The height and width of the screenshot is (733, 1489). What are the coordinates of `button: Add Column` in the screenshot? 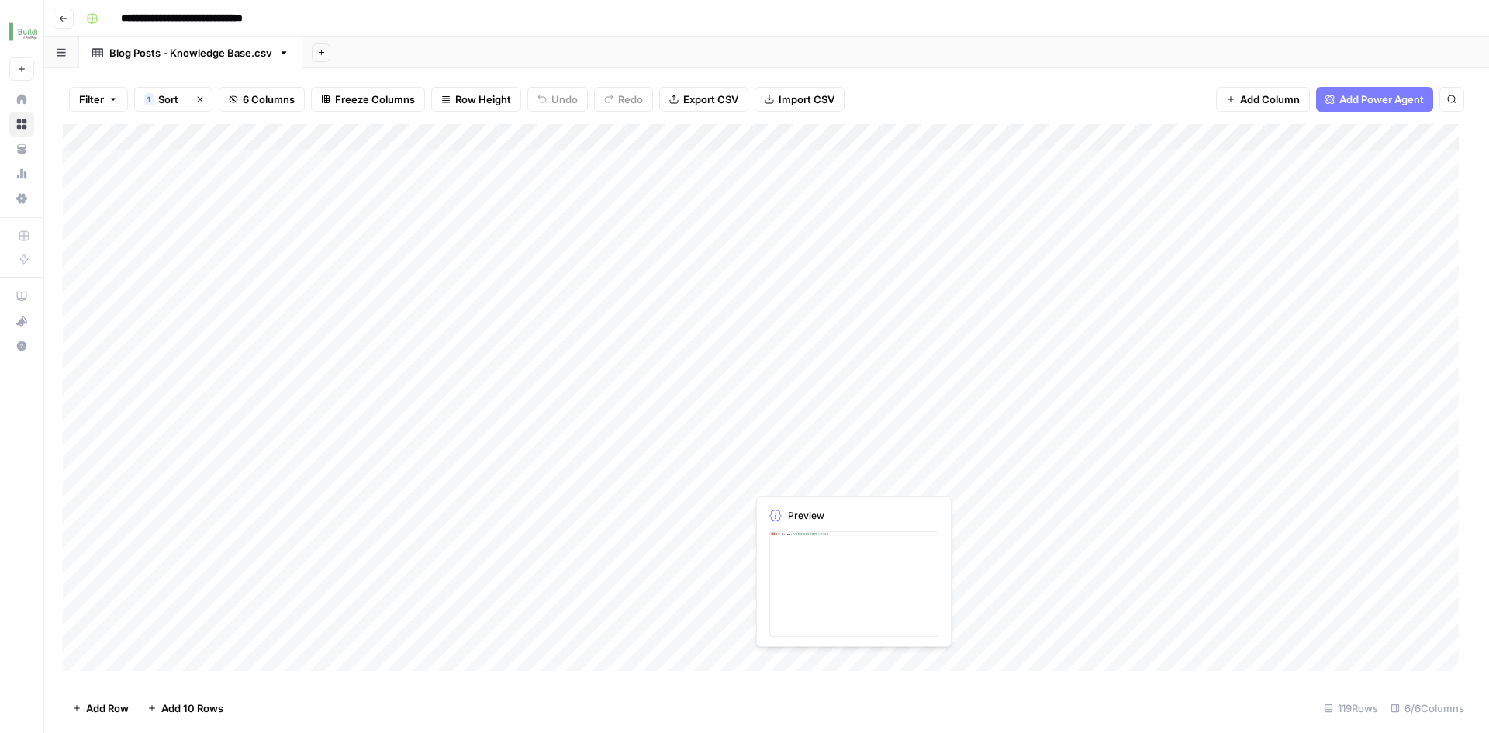 It's located at (1263, 99).